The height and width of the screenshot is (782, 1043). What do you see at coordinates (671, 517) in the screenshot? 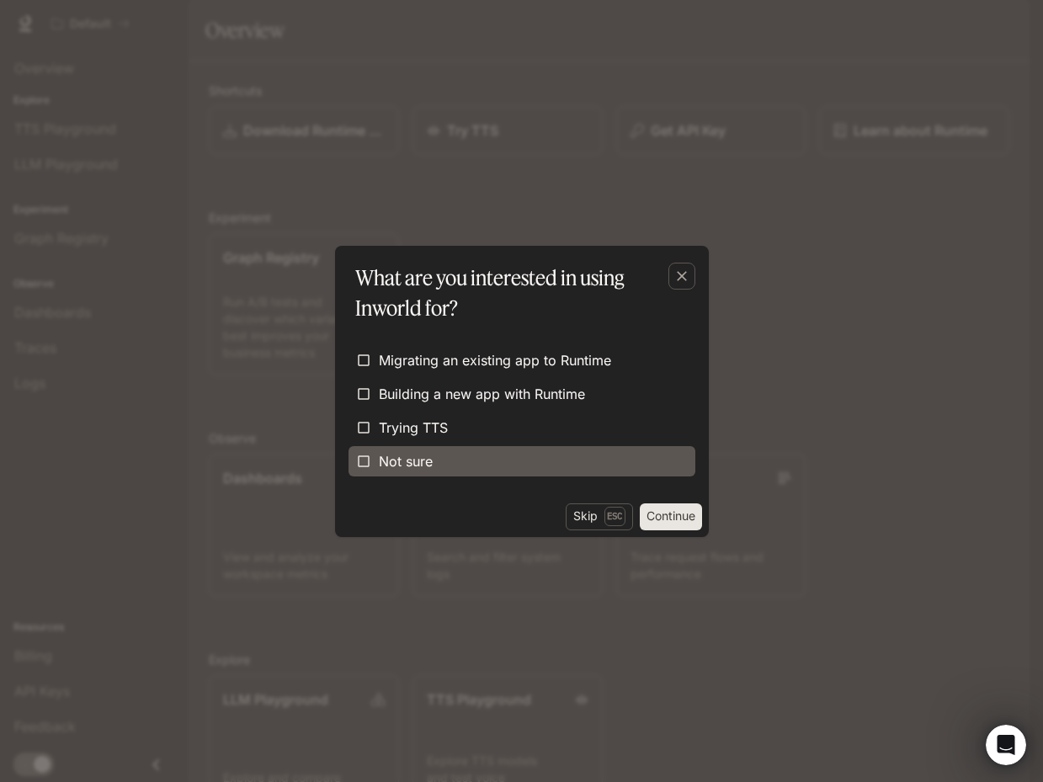
I see `button: Continue` at bounding box center [671, 517].